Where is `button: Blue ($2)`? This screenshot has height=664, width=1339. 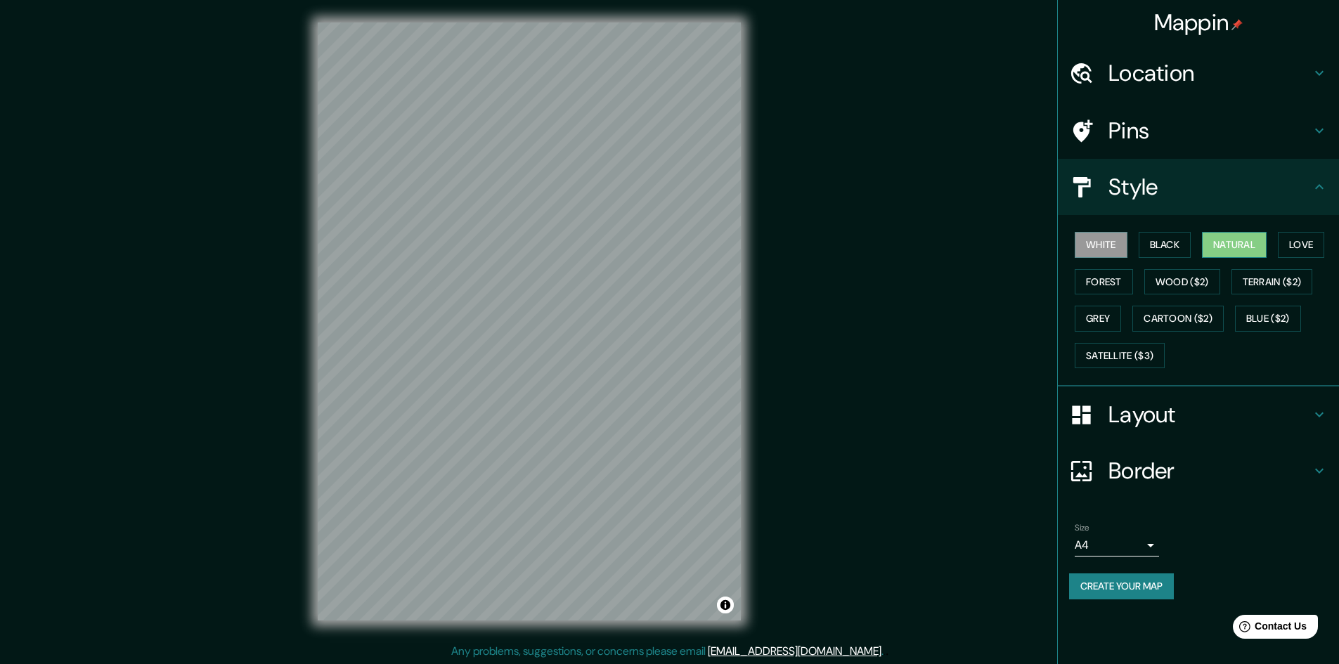 button: Blue ($2) is located at coordinates (1268, 318).